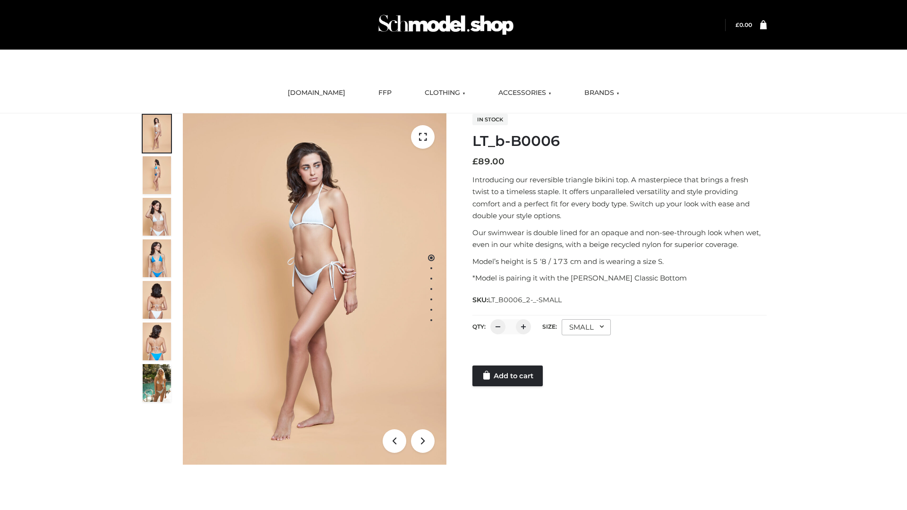 The height and width of the screenshot is (510, 907). I want to click on a: Schmodel Admin 964, so click(446, 25).